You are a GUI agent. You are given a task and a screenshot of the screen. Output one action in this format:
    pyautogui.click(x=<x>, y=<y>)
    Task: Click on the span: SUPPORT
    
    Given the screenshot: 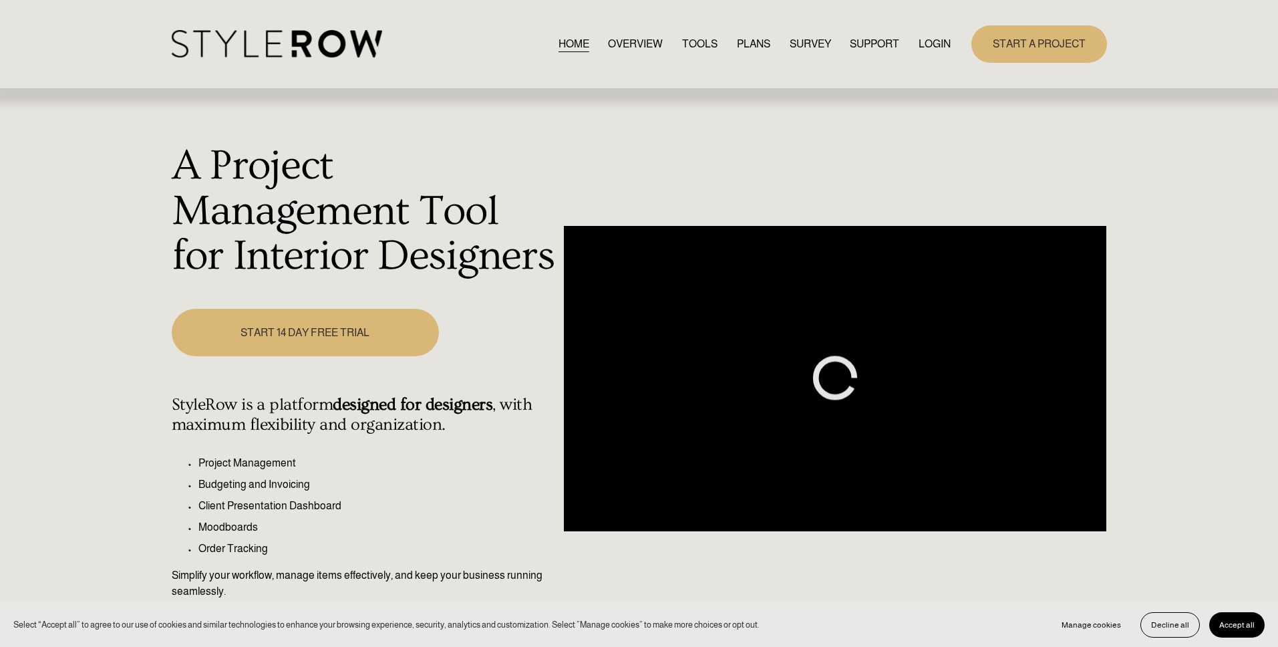 What is the action you would take?
    pyautogui.click(x=875, y=44)
    